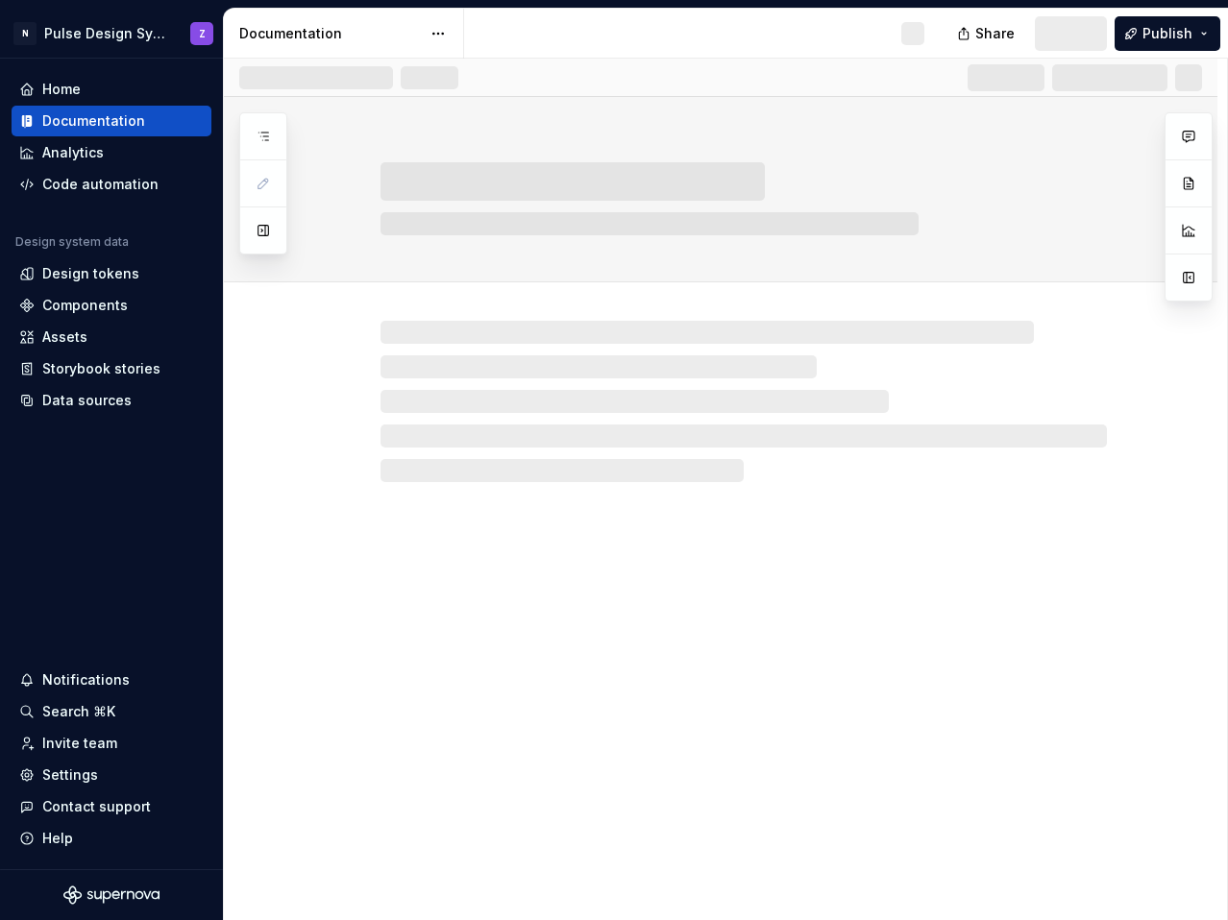  What do you see at coordinates (111, 337) in the screenshot?
I see `a: Assets` at bounding box center [111, 337].